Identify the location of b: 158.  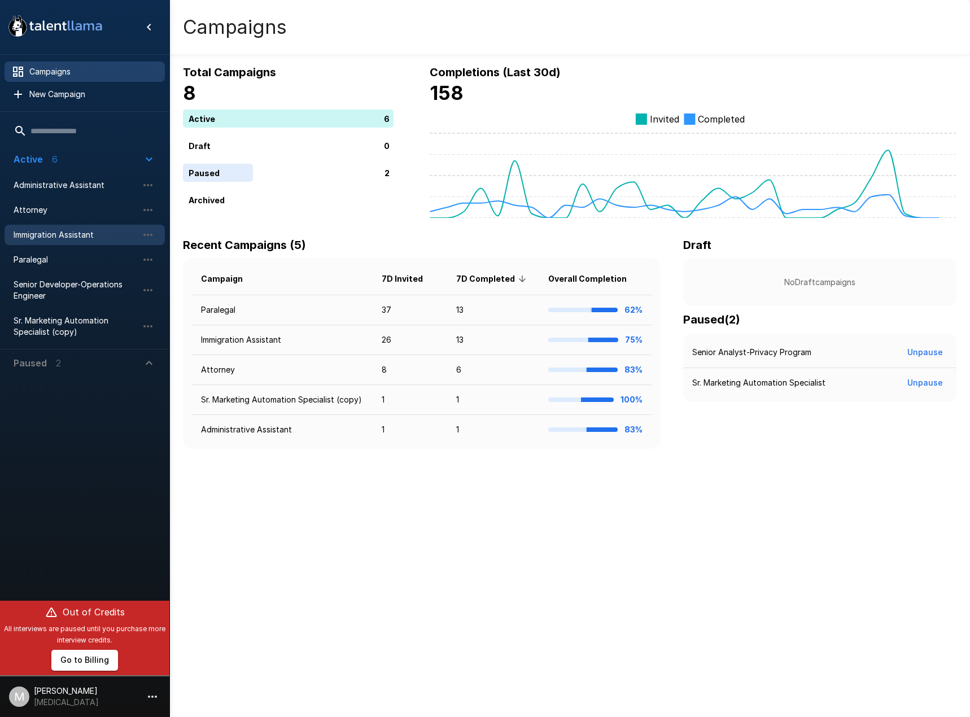
(447, 93).